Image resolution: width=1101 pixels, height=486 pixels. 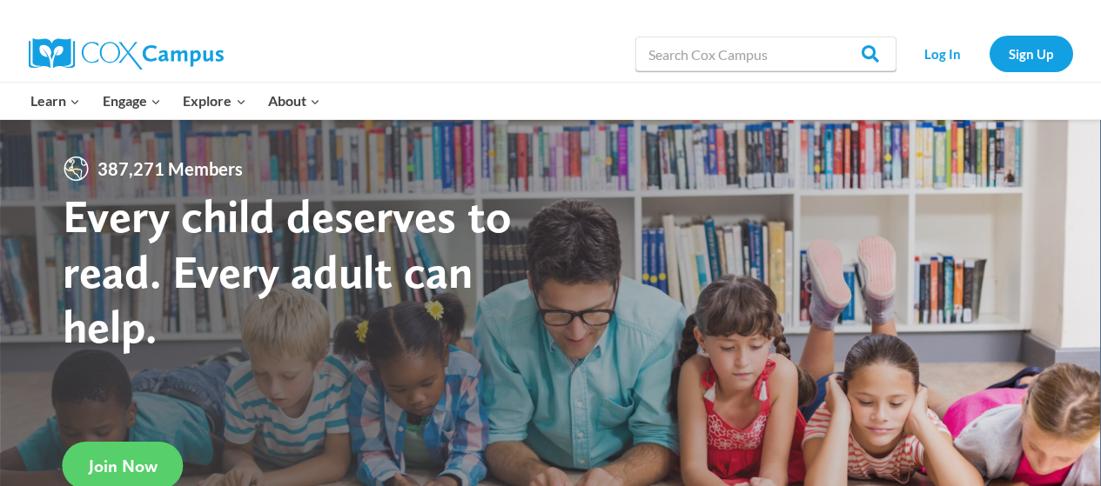 What do you see at coordinates (170, 169) in the screenshot?
I see `span: 387,271 Members` at bounding box center [170, 169].